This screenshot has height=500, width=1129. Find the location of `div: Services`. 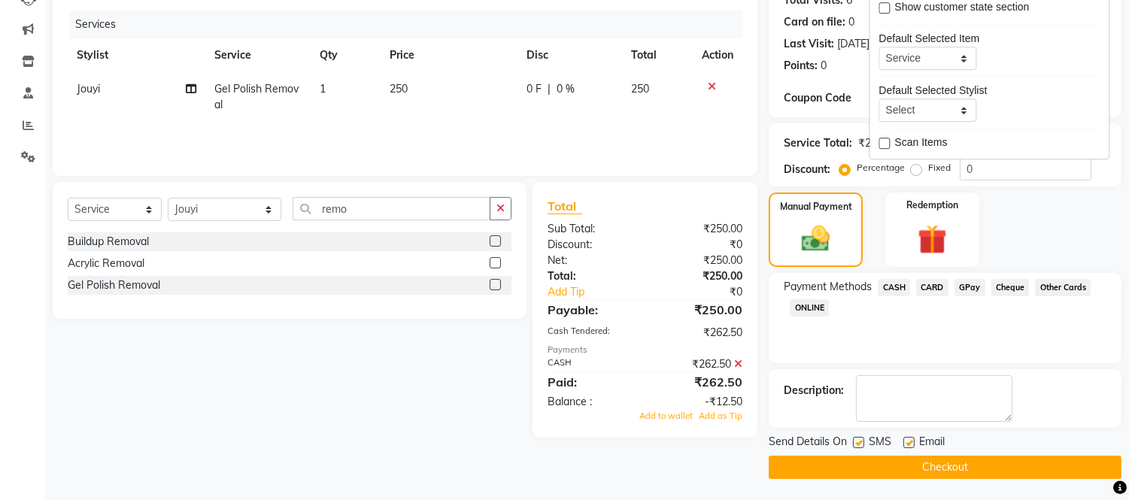

div: Services is located at coordinates (412, 24).